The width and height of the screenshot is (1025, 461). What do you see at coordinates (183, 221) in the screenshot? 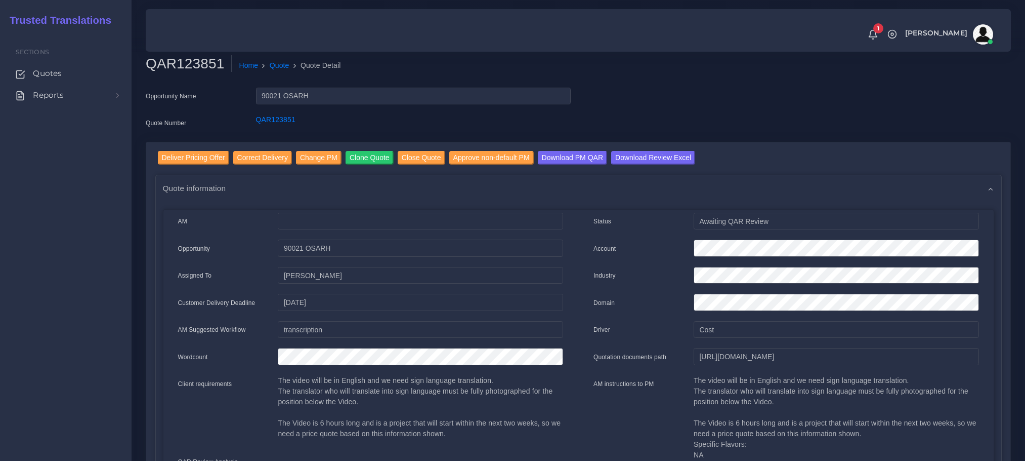
I see `label: AM` at bounding box center [183, 221].